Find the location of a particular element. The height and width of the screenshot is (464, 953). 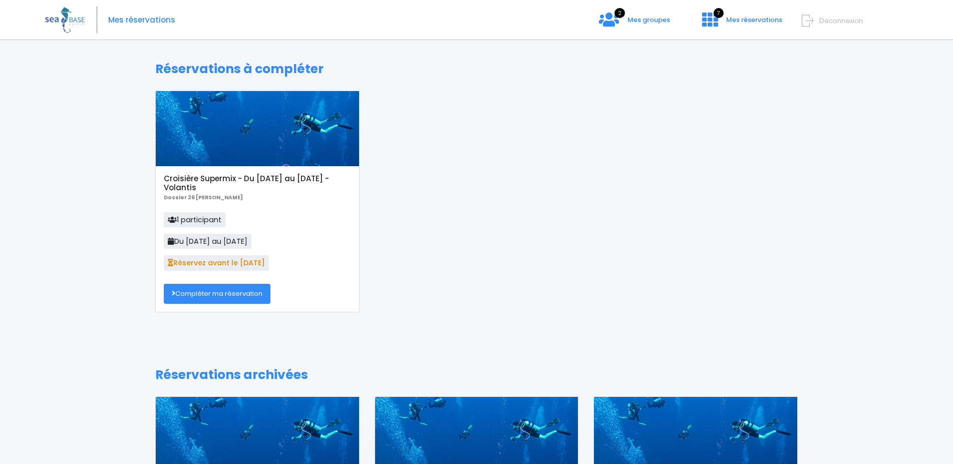

a: 7 Mes réservations is located at coordinates (741, 23).